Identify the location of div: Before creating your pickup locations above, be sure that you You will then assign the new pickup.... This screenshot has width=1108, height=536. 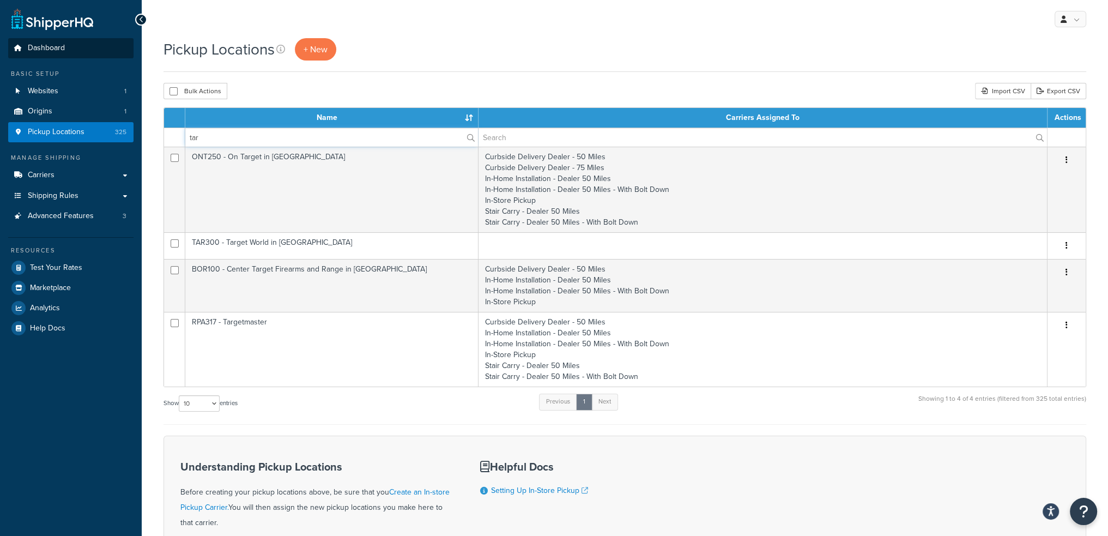
(317, 496).